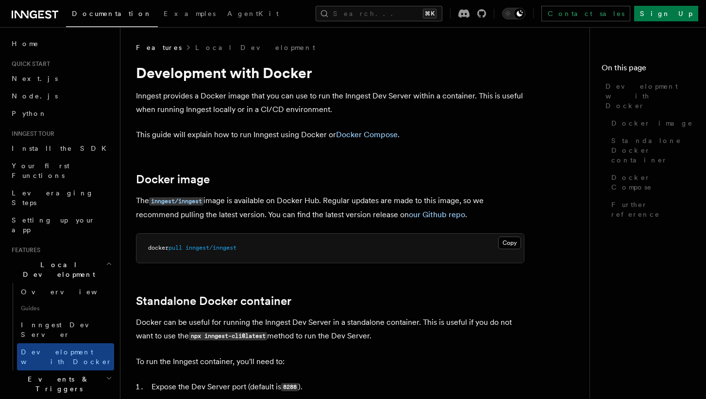  I want to click on p: Inngest provides a Docker image that you can use to run the Inngest Dev Server within a container..., so click(330, 103).